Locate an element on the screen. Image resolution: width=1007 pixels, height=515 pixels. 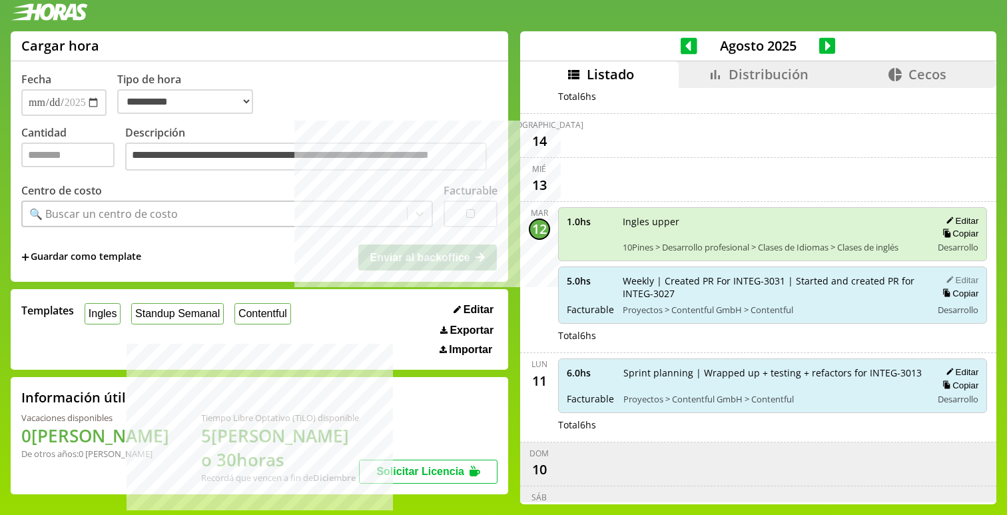
span: Agosto 2025 is located at coordinates (758, 45).